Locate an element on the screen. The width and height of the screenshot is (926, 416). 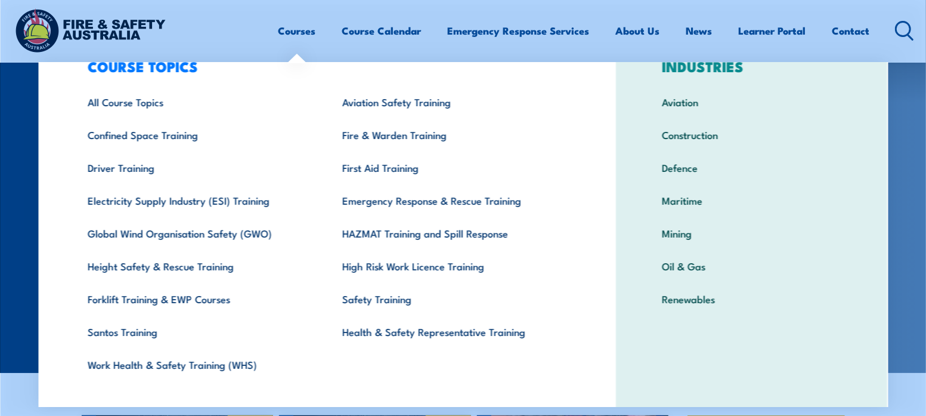
h3: COURSE TOPICS is located at coordinates (324, 66).